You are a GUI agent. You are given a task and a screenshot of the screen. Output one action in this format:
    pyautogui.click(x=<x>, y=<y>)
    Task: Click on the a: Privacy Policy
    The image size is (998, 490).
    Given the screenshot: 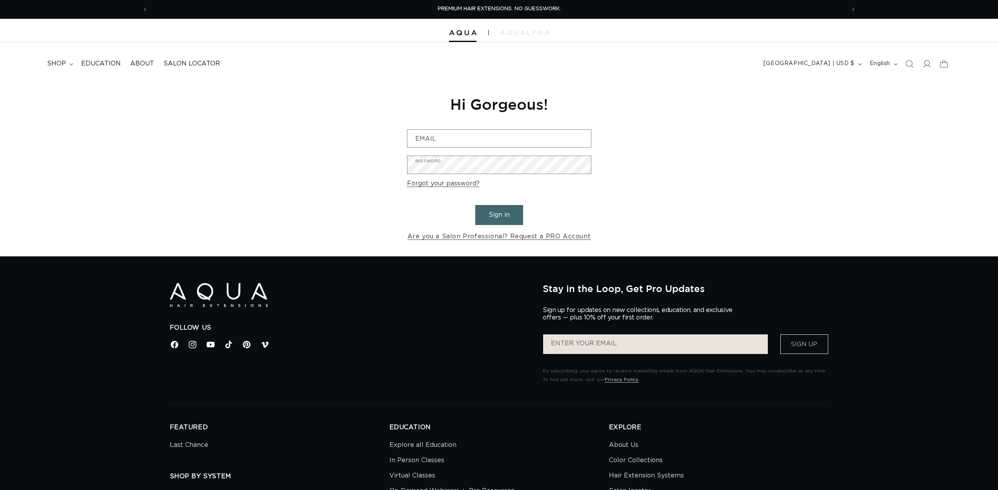 What is the action you would take?
    pyautogui.click(x=622, y=380)
    